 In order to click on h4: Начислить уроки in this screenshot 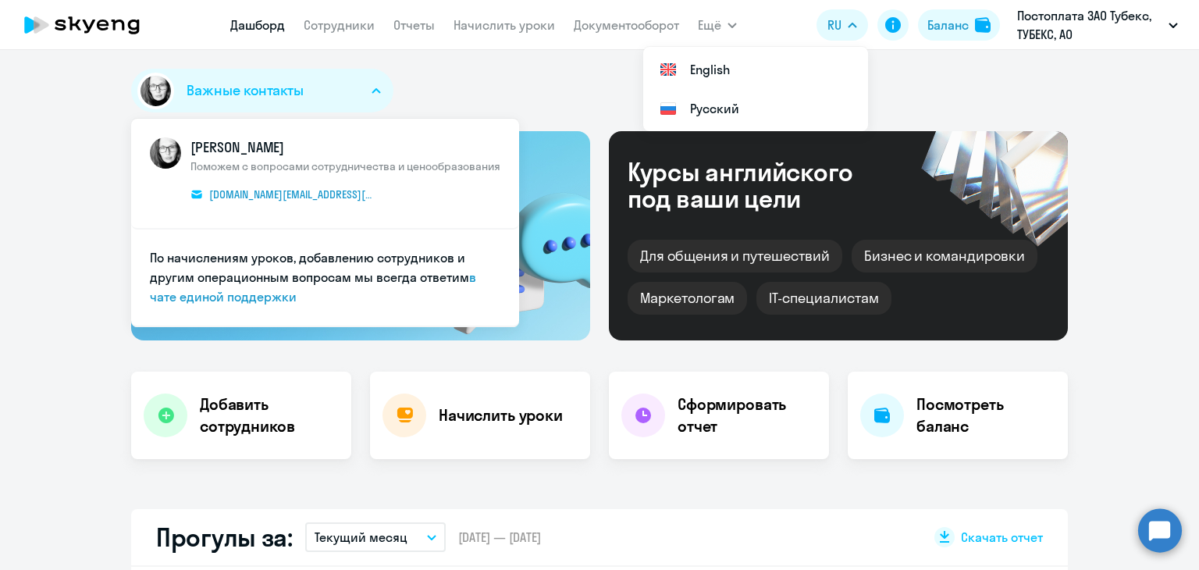, I will do `click(500, 415)`.